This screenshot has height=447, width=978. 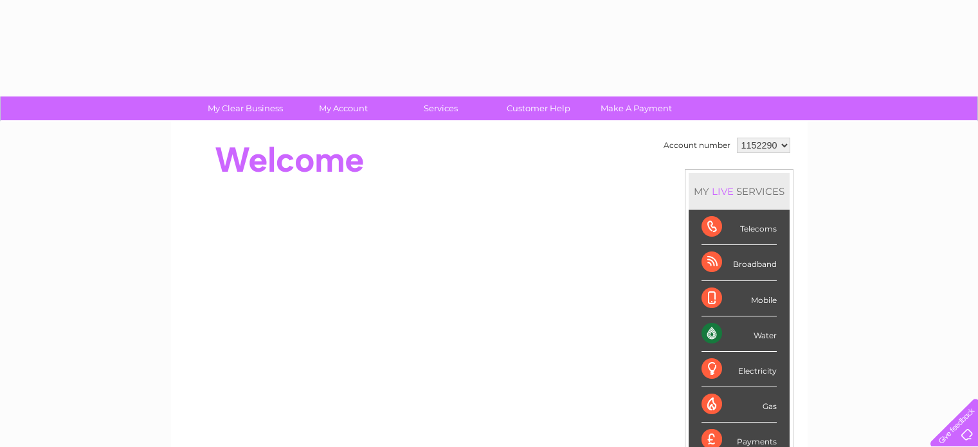 What do you see at coordinates (538, 108) in the screenshot?
I see `a: Customer Help` at bounding box center [538, 108].